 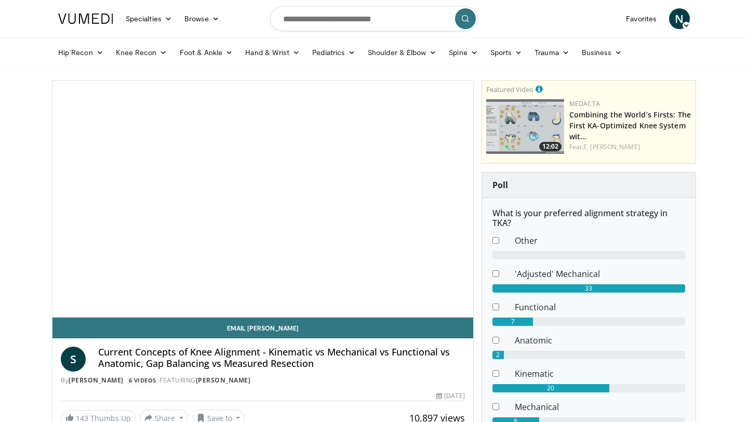 What do you see at coordinates (679, 19) in the screenshot?
I see `a: N` at bounding box center [679, 19].